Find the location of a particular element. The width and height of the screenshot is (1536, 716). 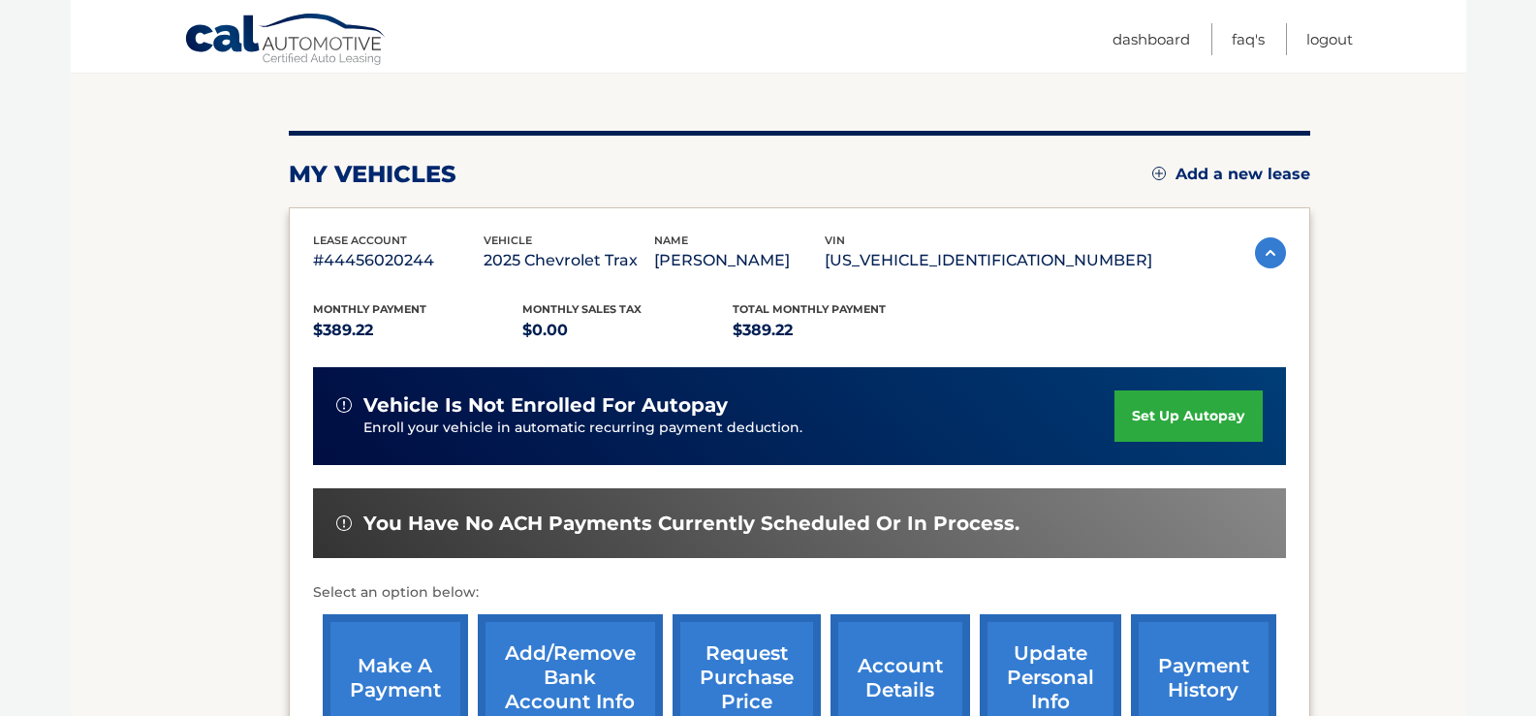

span: lease account is located at coordinates (359, 240).